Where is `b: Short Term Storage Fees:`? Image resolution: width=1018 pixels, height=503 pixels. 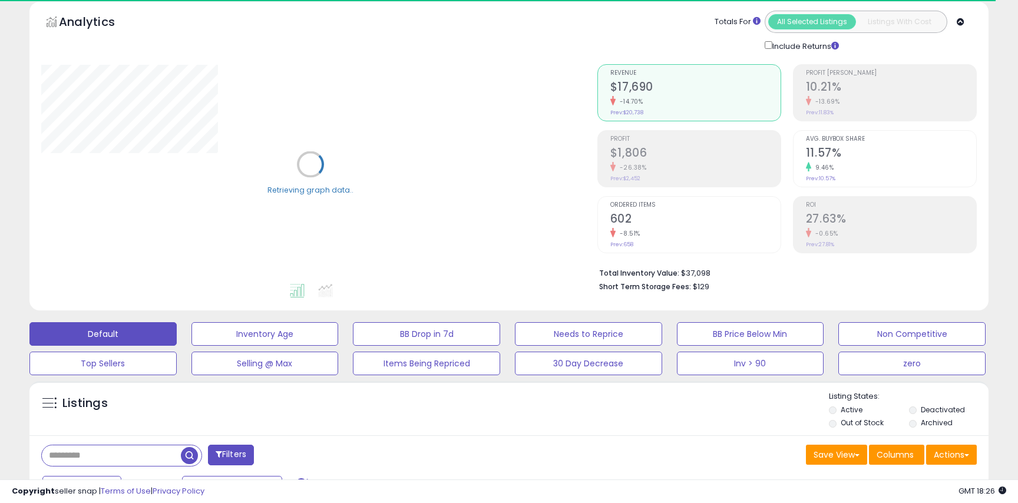
b: Short Term Storage Fees: is located at coordinates (645, 286).